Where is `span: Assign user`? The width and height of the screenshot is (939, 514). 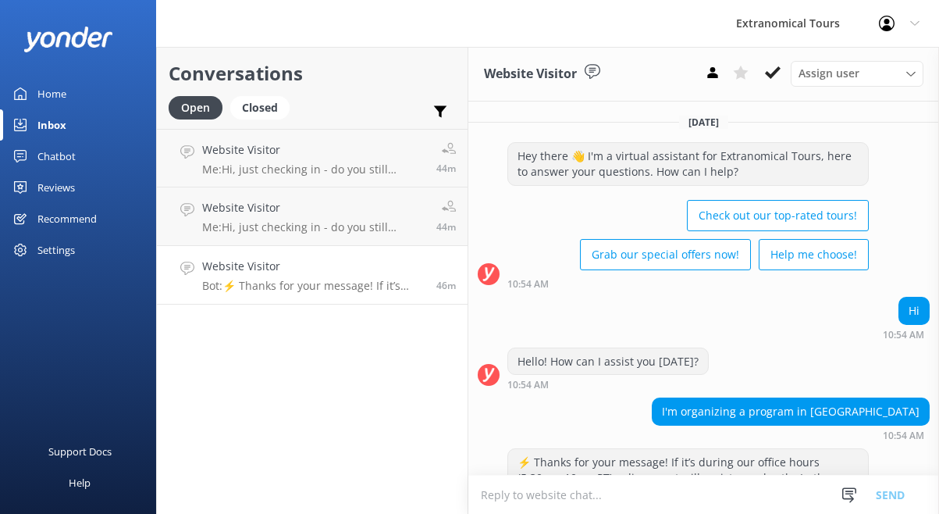
span: Assign user is located at coordinates (829, 73).